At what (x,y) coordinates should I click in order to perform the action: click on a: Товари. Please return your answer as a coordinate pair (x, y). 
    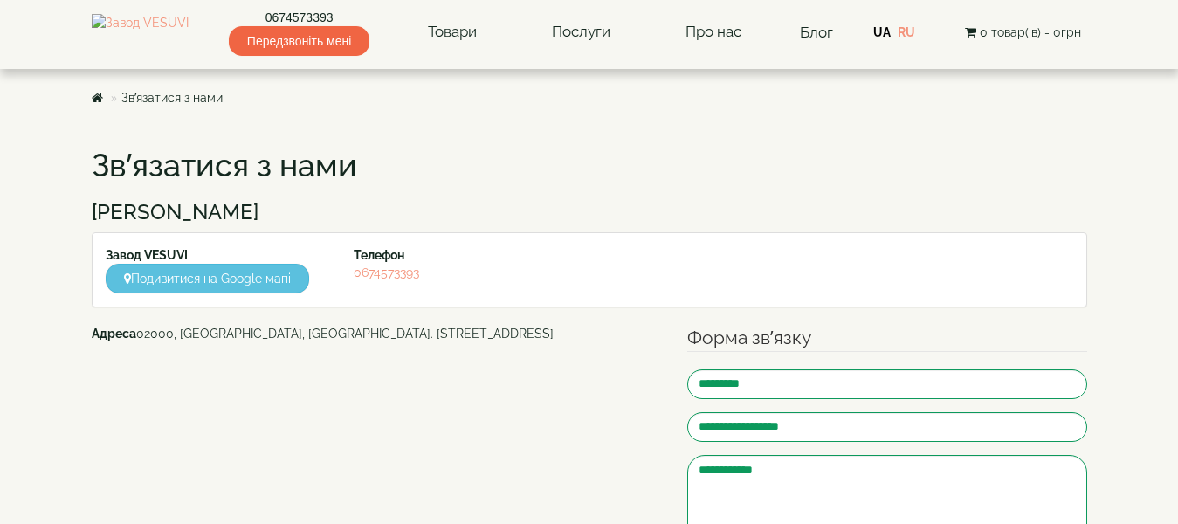
    Looking at the image, I should click on (452, 32).